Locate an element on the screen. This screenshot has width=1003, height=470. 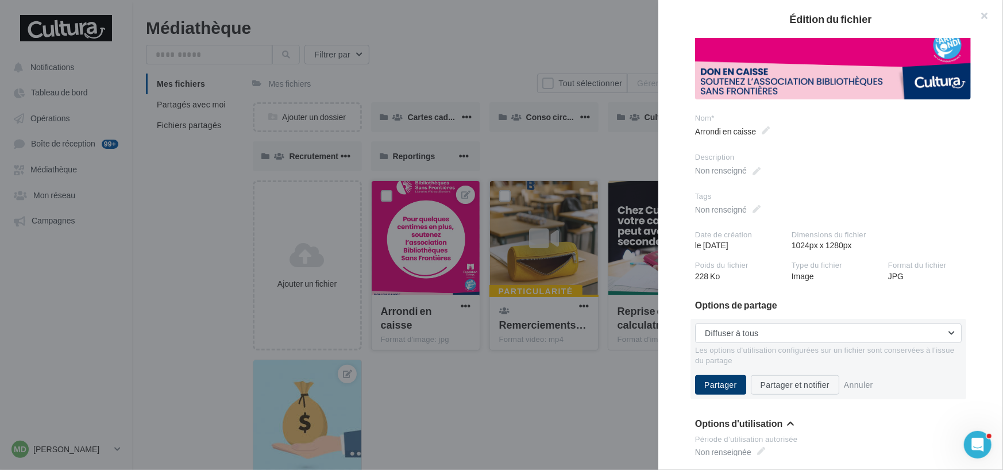
div: Format du fichier is located at coordinates (932, 265).